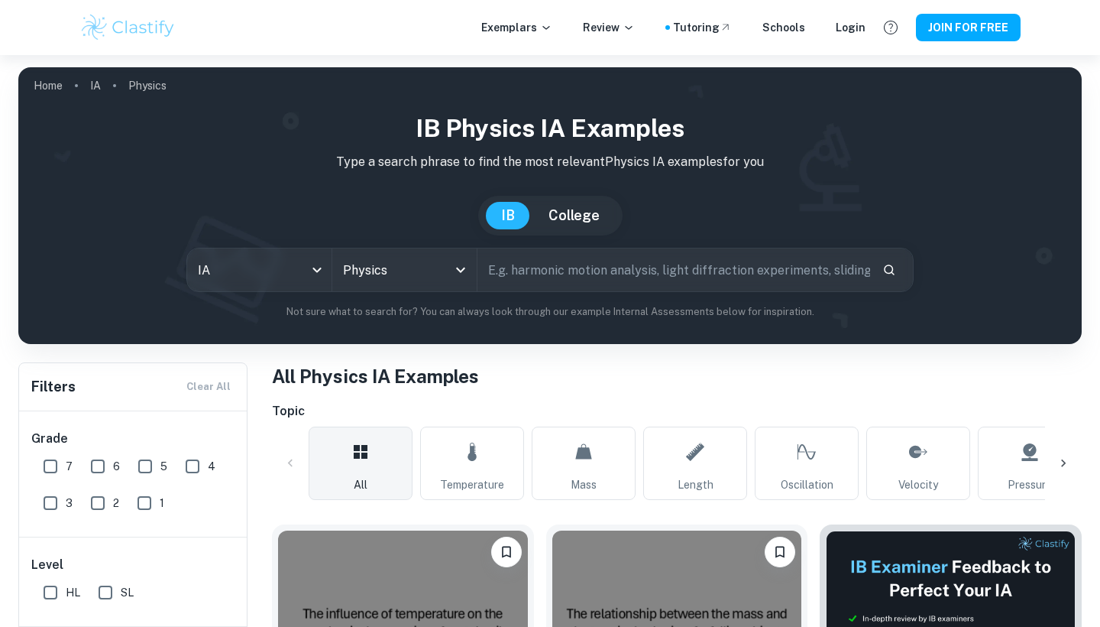 The width and height of the screenshot is (1100, 627). I want to click on h6: Filters, so click(53, 387).